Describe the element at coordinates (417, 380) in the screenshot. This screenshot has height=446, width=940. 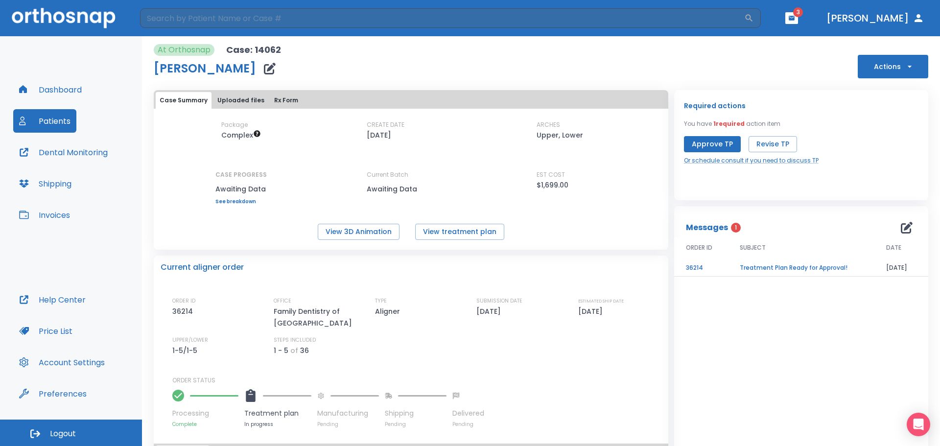
I see `p: ORDER STATUS` at that location.